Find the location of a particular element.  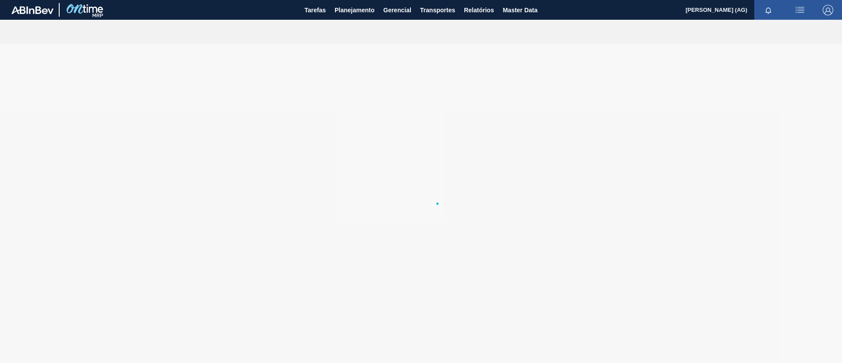

span: Transportes is located at coordinates (438, 10).